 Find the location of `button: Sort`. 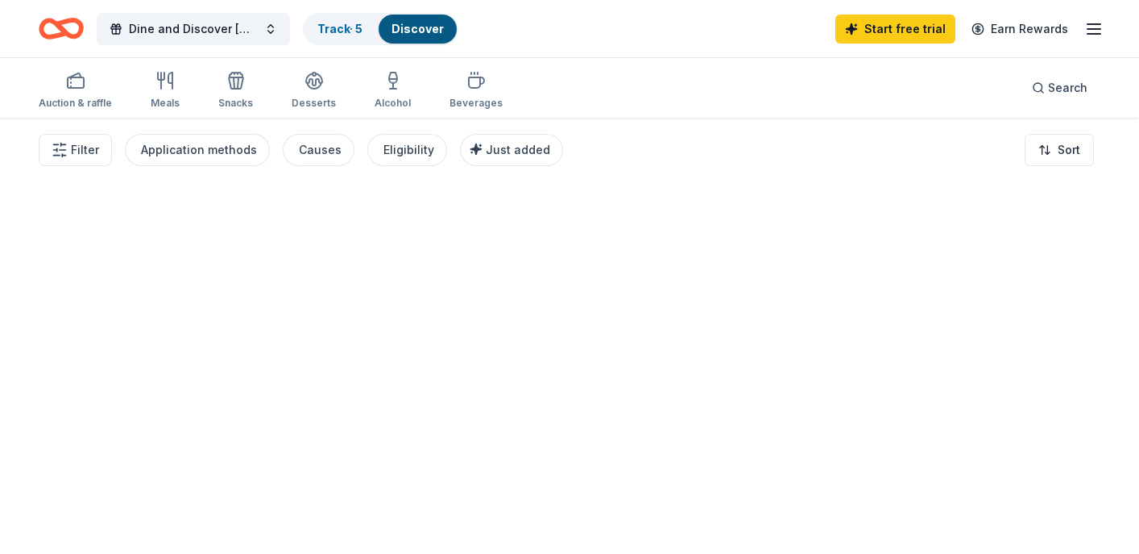

button: Sort is located at coordinates (1060, 150).